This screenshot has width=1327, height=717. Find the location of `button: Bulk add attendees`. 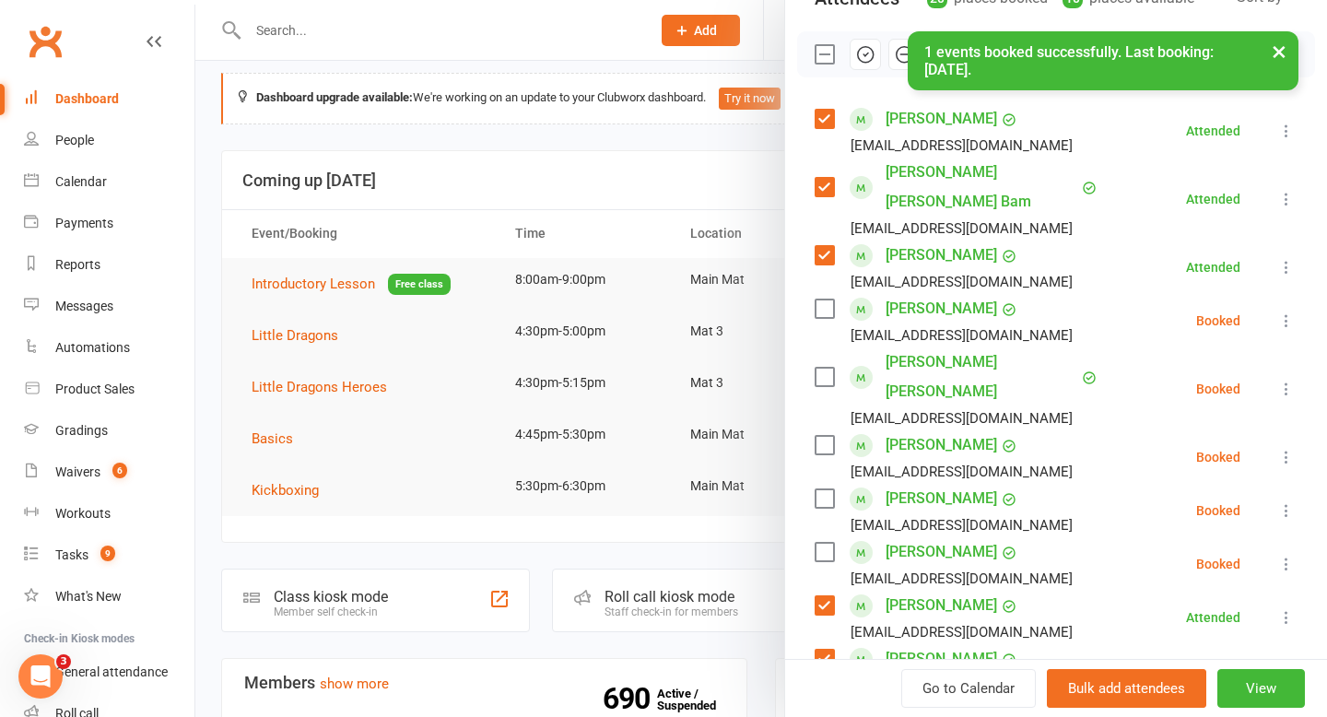

button: Bulk add attendees is located at coordinates (1126, 689).